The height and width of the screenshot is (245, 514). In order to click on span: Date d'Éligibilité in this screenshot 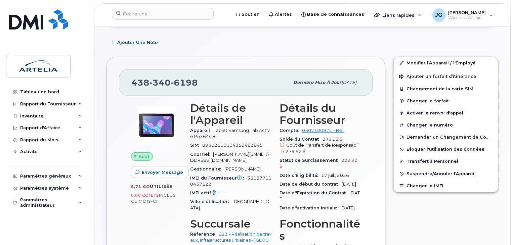, I will do `click(301, 176)`.